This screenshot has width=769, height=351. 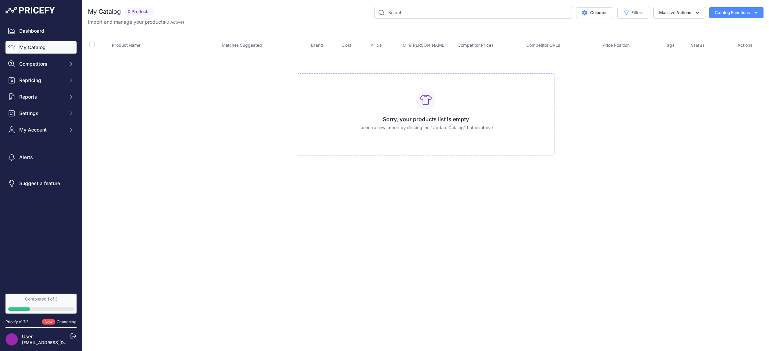 What do you see at coordinates (41, 155) in the screenshot?
I see `nav: Sidebar` at bounding box center [41, 155].